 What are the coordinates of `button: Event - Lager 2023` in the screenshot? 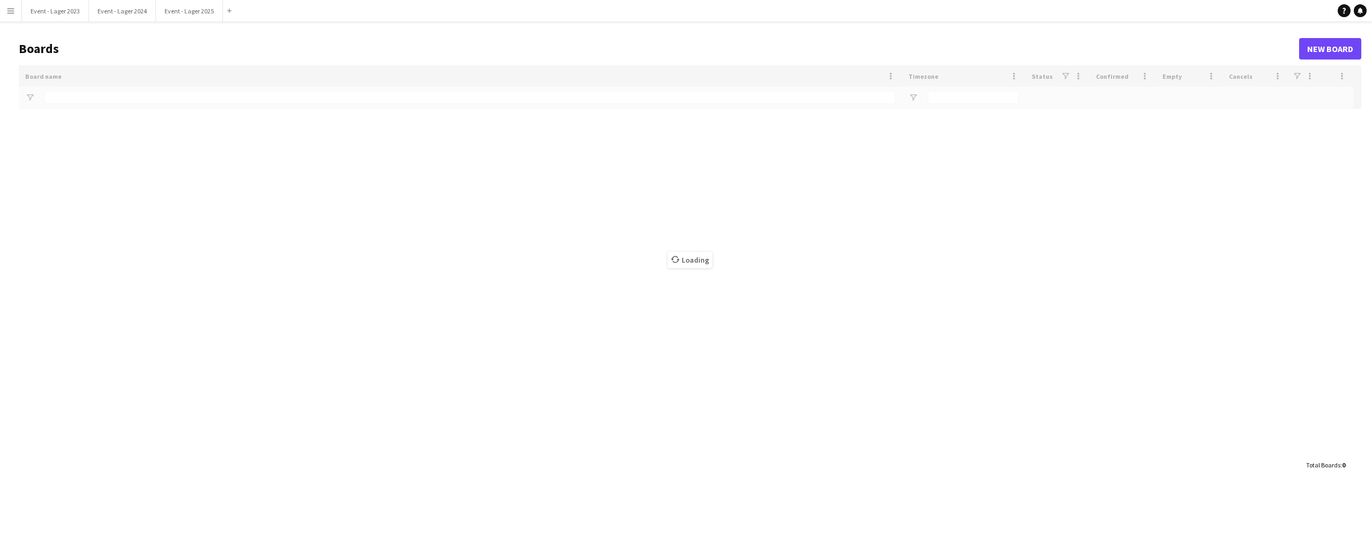 It's located at (55, 11).